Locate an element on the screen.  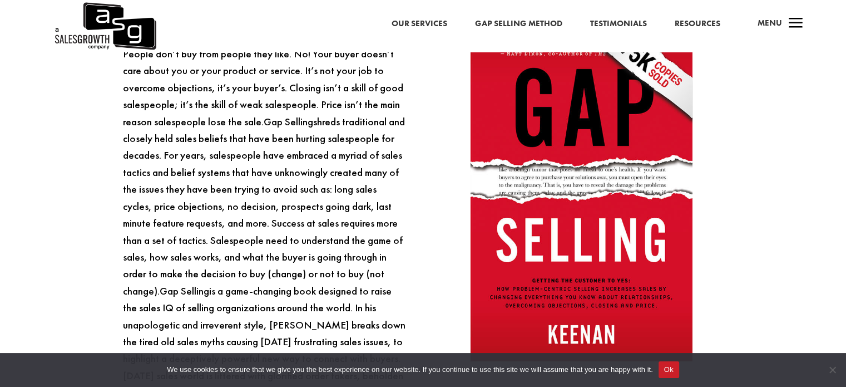
a: Testimonials is located at coordinates (618, 24).